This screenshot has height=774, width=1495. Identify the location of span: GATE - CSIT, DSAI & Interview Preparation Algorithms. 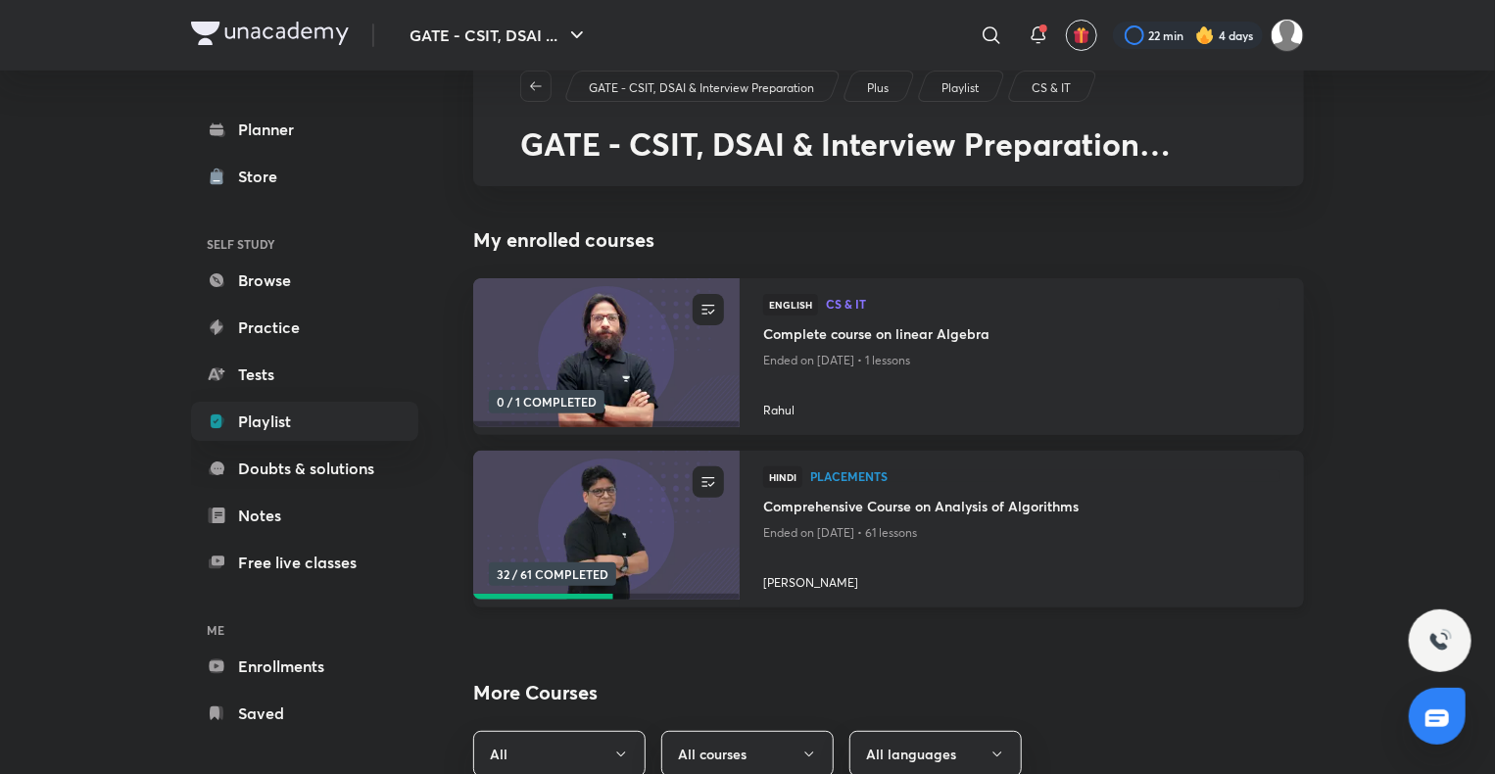
(845, 162).